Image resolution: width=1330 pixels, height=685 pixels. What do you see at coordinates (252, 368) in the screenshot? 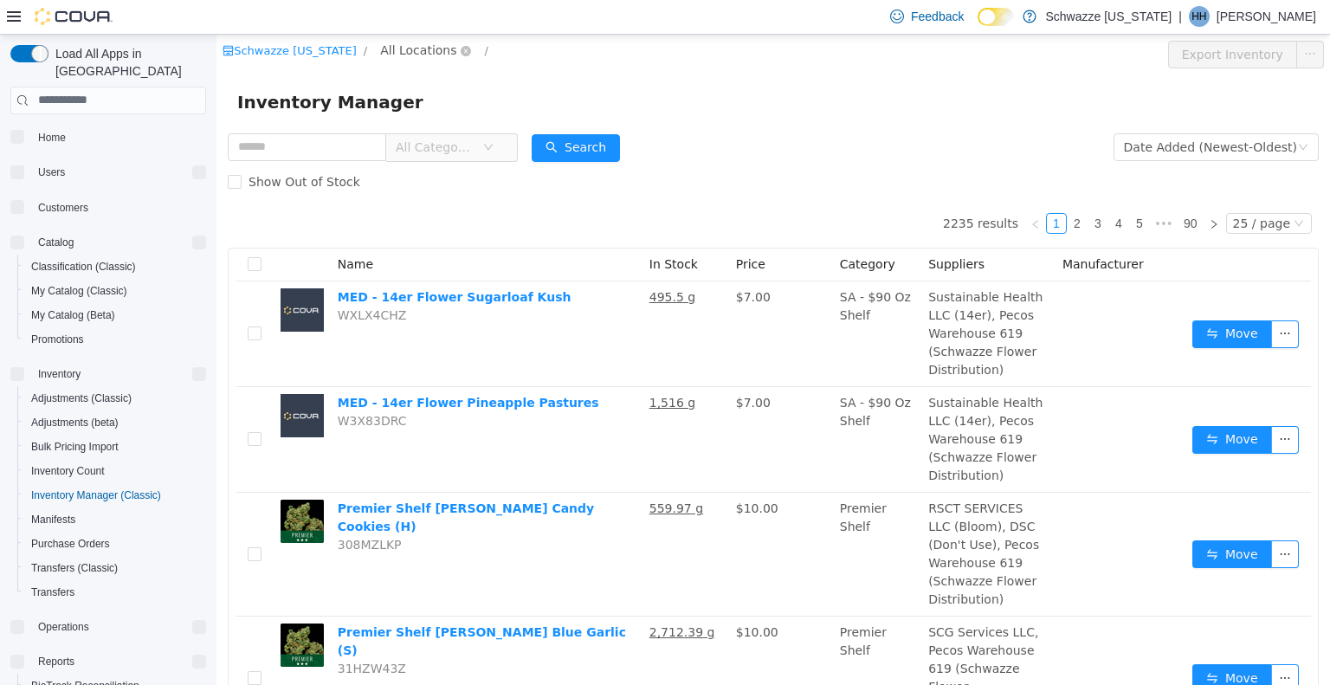
I see `a: MED - 14er Flower Pineapple Pastures` at bounding box center [252, 368].